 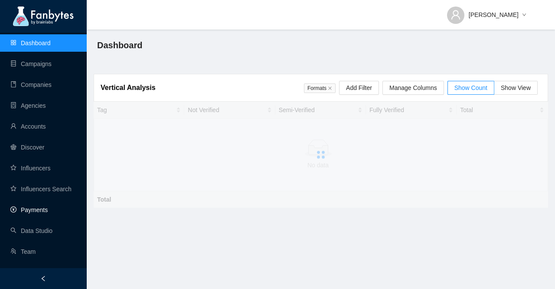 I want to click on span: close, so click(x=330, y=88).